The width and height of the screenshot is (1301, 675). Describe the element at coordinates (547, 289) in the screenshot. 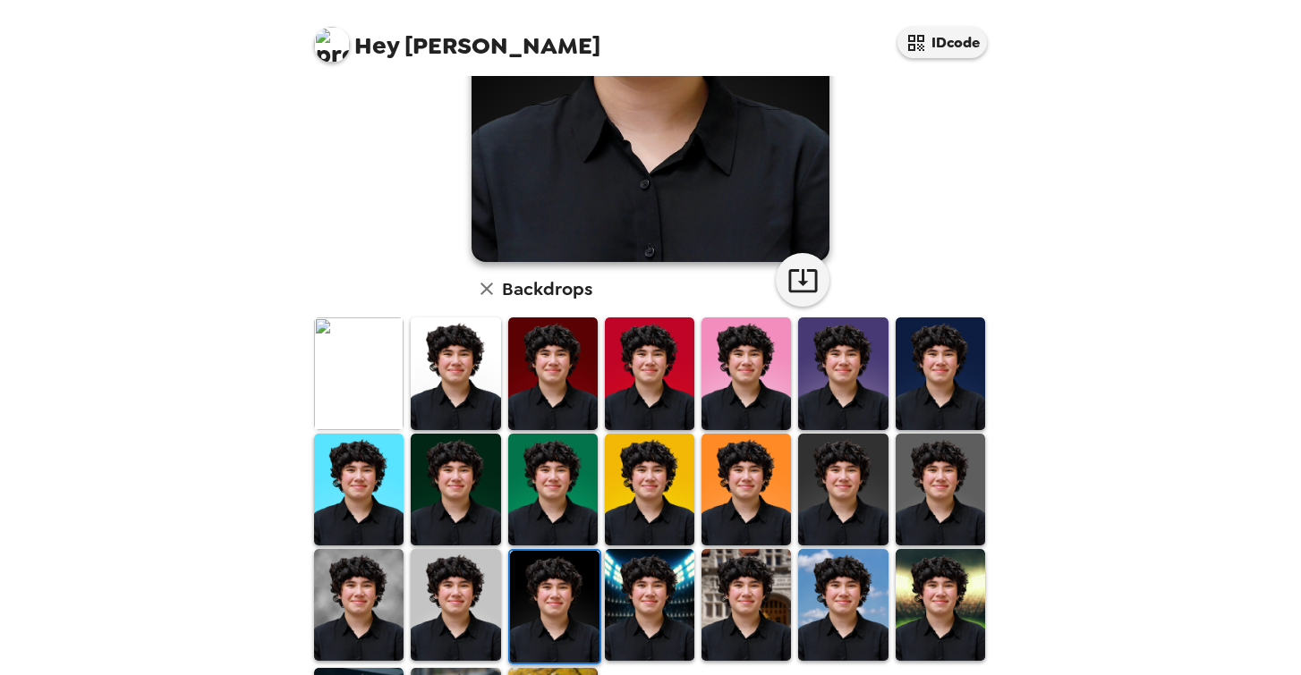

I see `h6: Backdrops` at that location.